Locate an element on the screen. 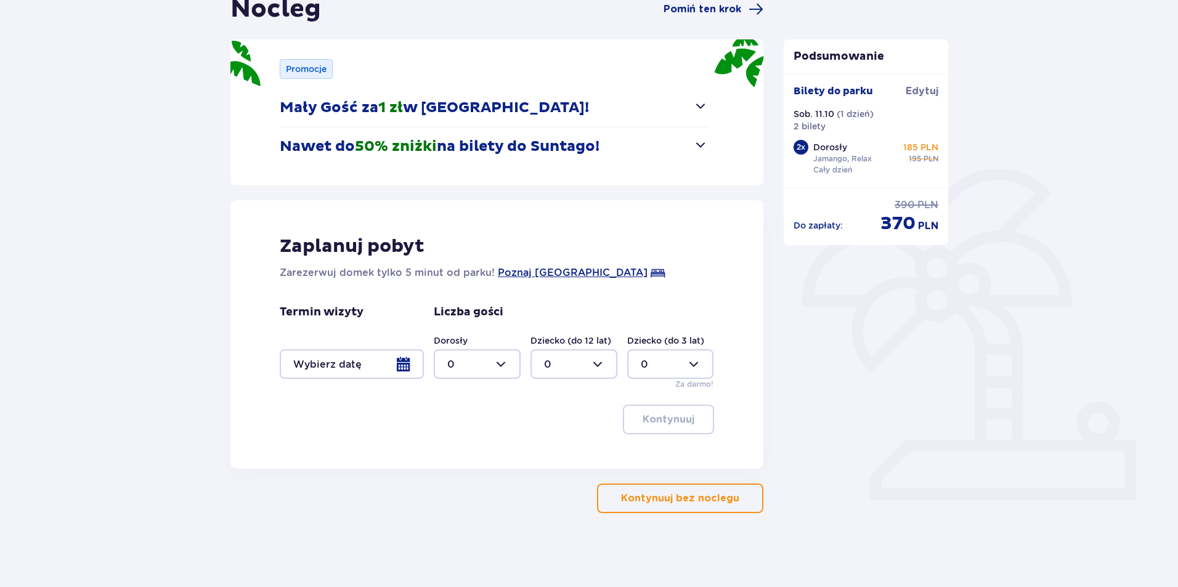 The height and width of the screenshot is (587, 1178). p: 185 PLN is located at coordinates (920, 147).